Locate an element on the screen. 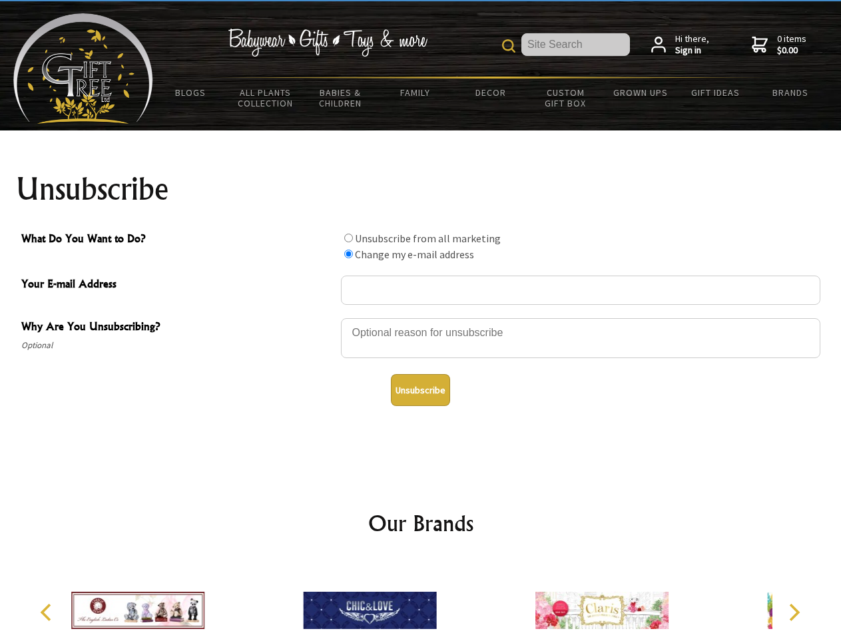 This screenshot has width=841, height=639. input: Your E-mail Address is located at coordinates (580, 290).